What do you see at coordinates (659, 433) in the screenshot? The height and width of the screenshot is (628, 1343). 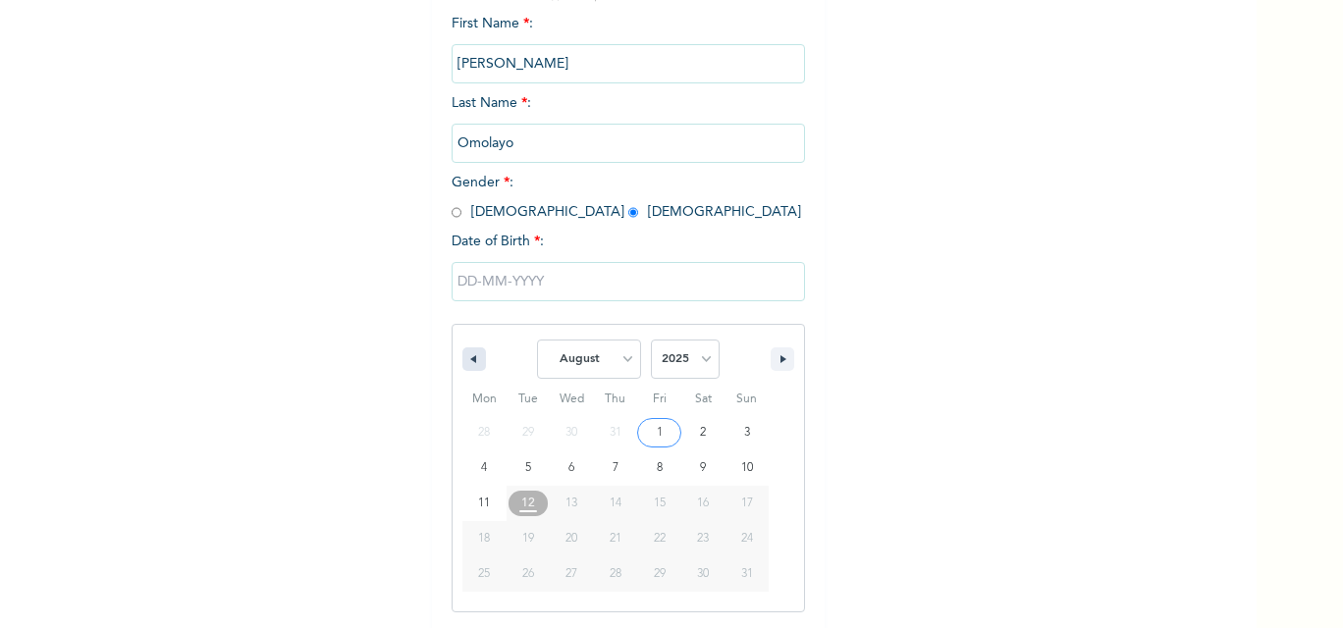 I see `button: 1` at bounding box center [659, 433].